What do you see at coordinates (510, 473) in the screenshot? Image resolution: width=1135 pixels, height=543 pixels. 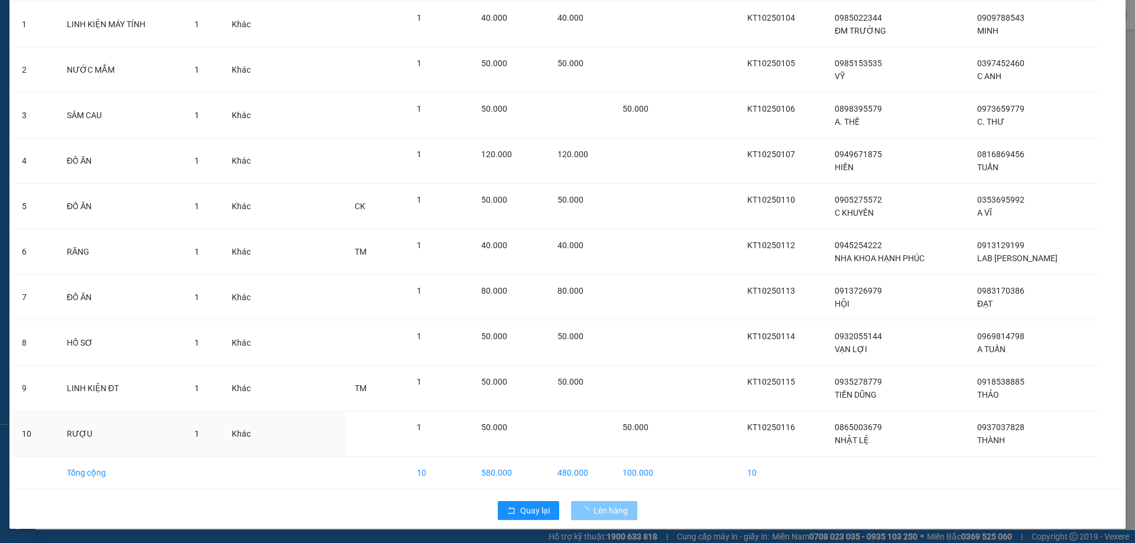 I see `td: 580.000` at bounding box center [510, 473].